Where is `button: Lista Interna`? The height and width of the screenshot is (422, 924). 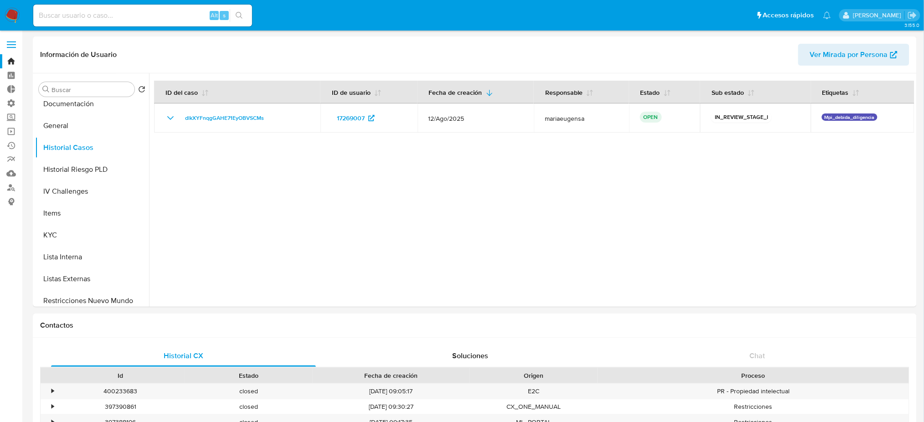 button: Lista Interna is located at coordinates (92, 257).